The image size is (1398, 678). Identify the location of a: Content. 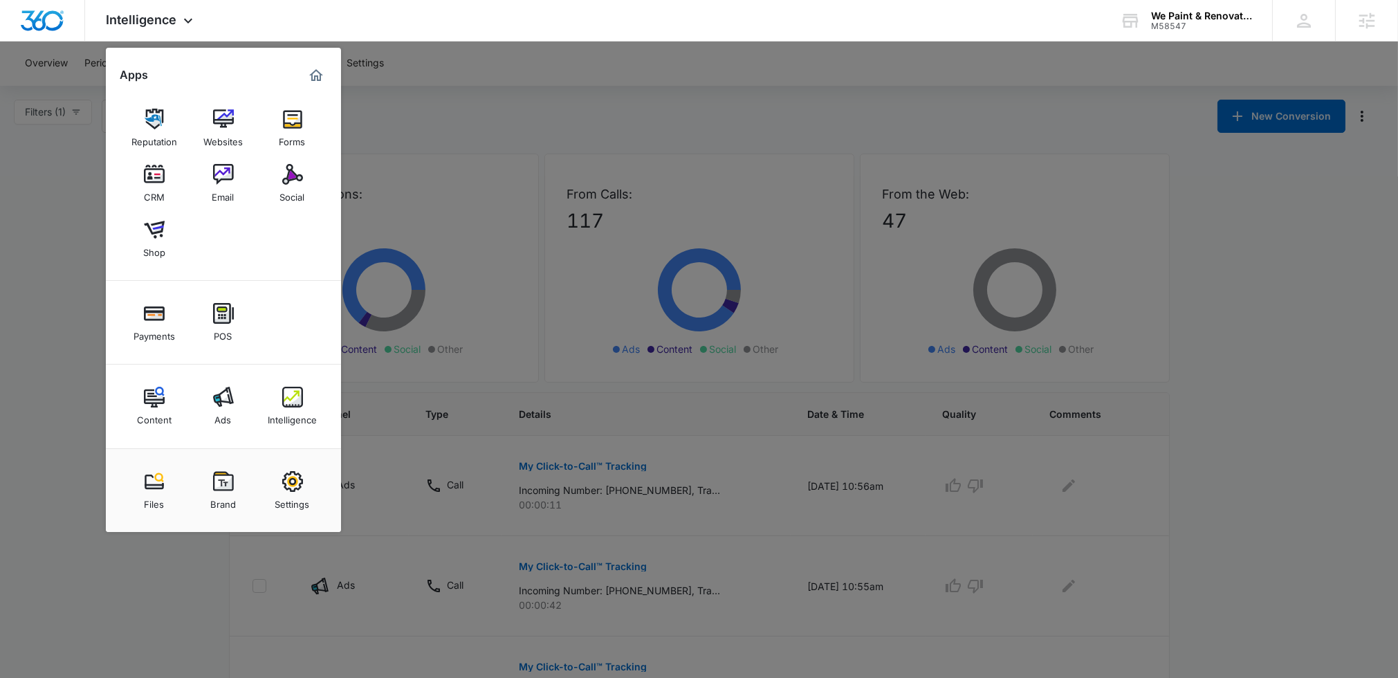
(154, 406).